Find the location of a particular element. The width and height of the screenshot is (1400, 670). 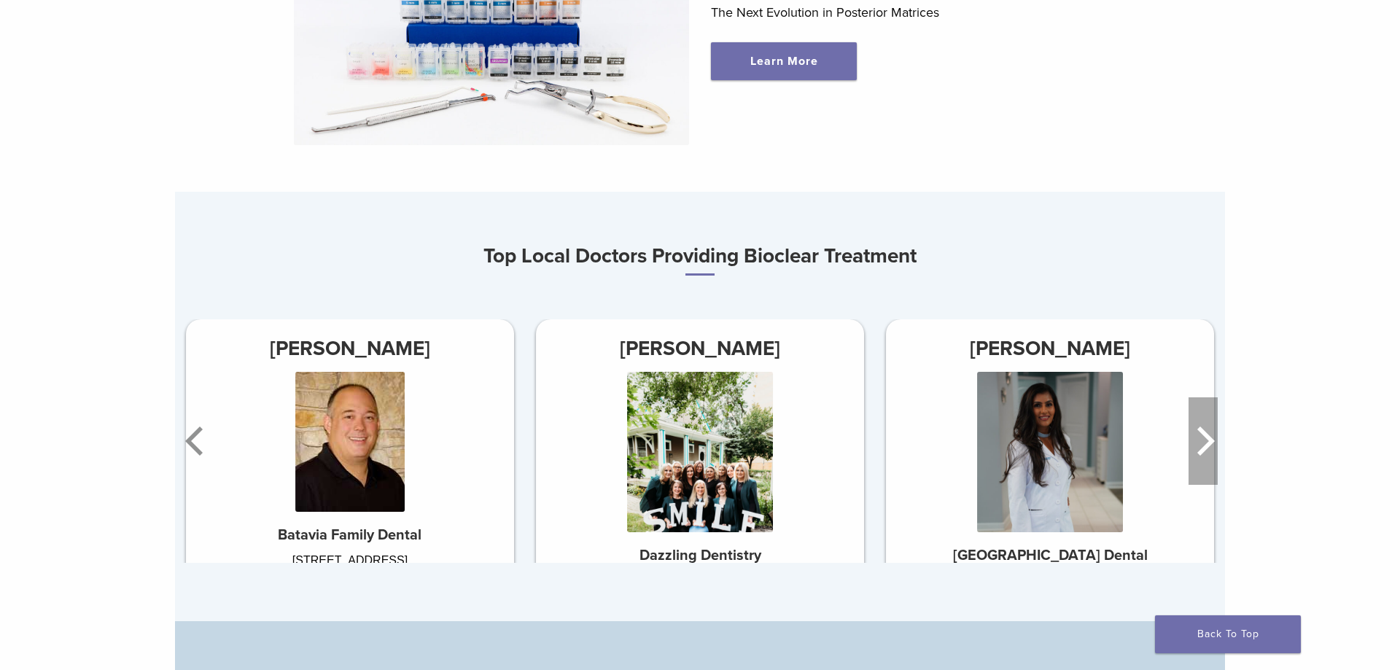

img: Dr. Margaret Radziszewski is located at coordinates (700, 452).